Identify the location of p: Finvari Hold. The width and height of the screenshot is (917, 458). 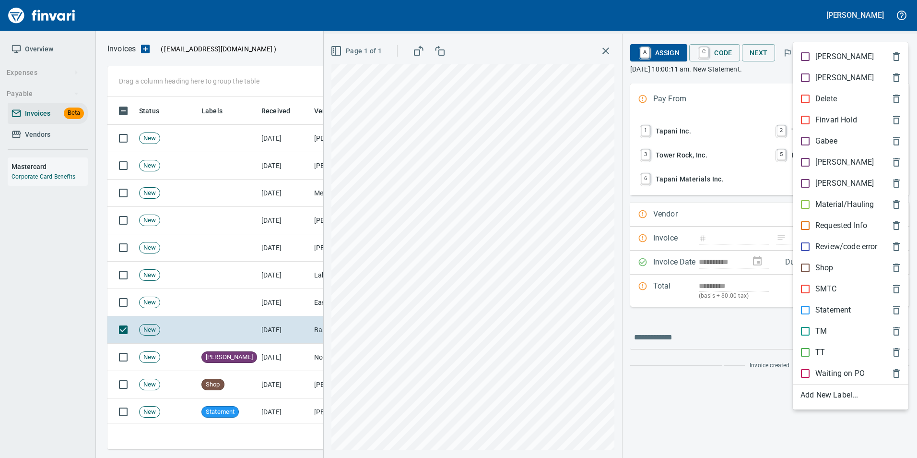
(836, 120).